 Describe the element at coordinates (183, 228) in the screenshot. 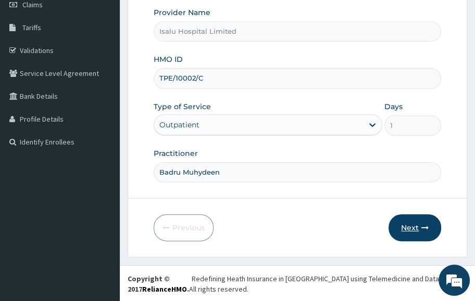

I see `button: Previous` at that location.